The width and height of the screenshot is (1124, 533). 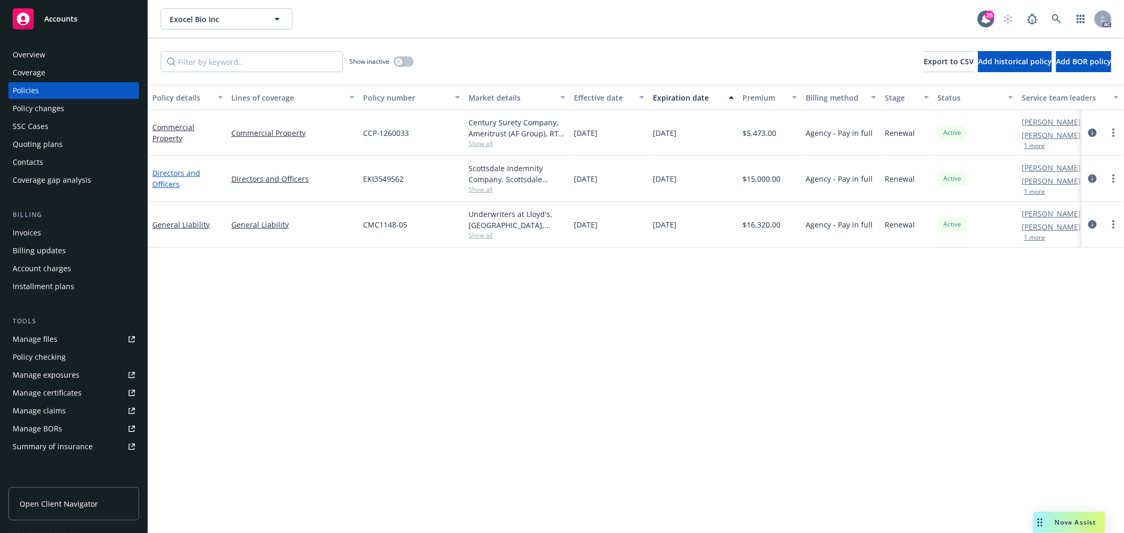 I want to click on div: Expiration date, so click(x=688, y=97).